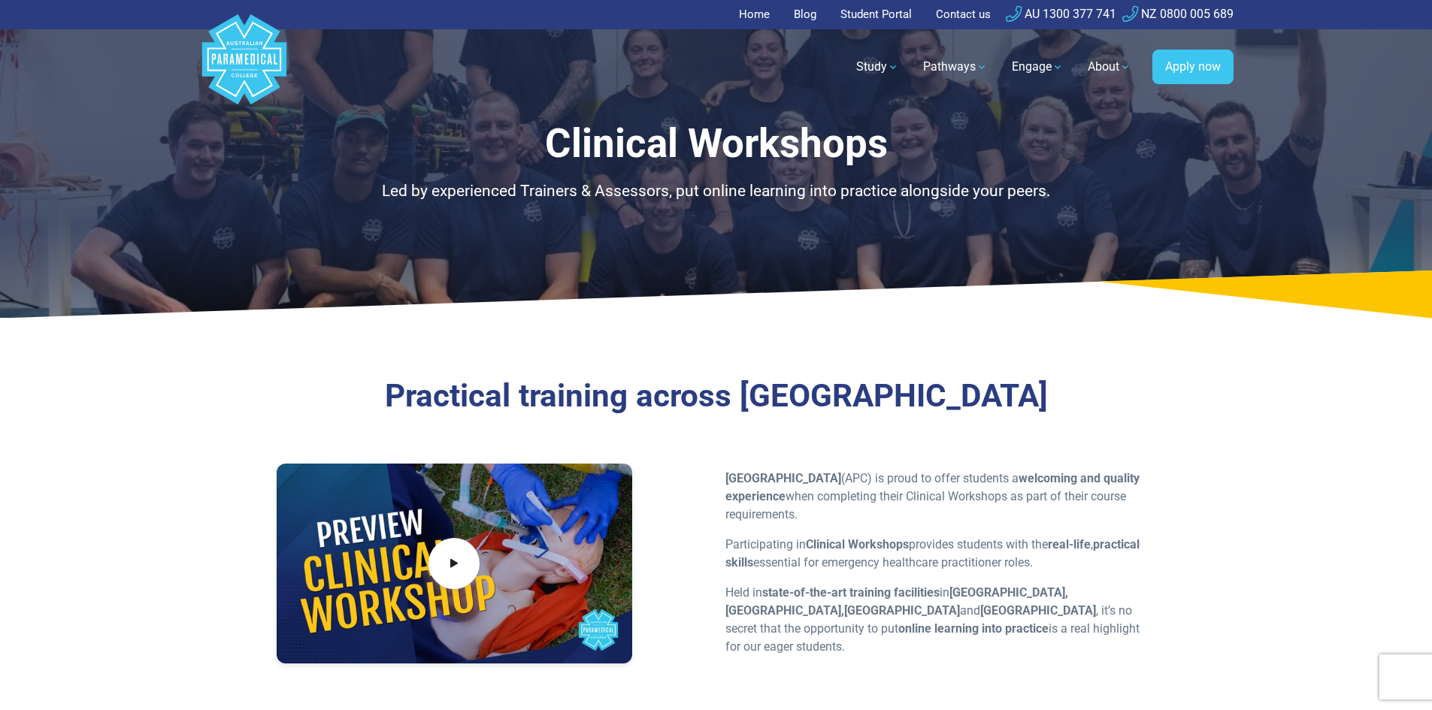  What do you see at coordinates (1193, 67) in the screenshot?
I see `a: Apply now` at bounding box center [1193, 67].